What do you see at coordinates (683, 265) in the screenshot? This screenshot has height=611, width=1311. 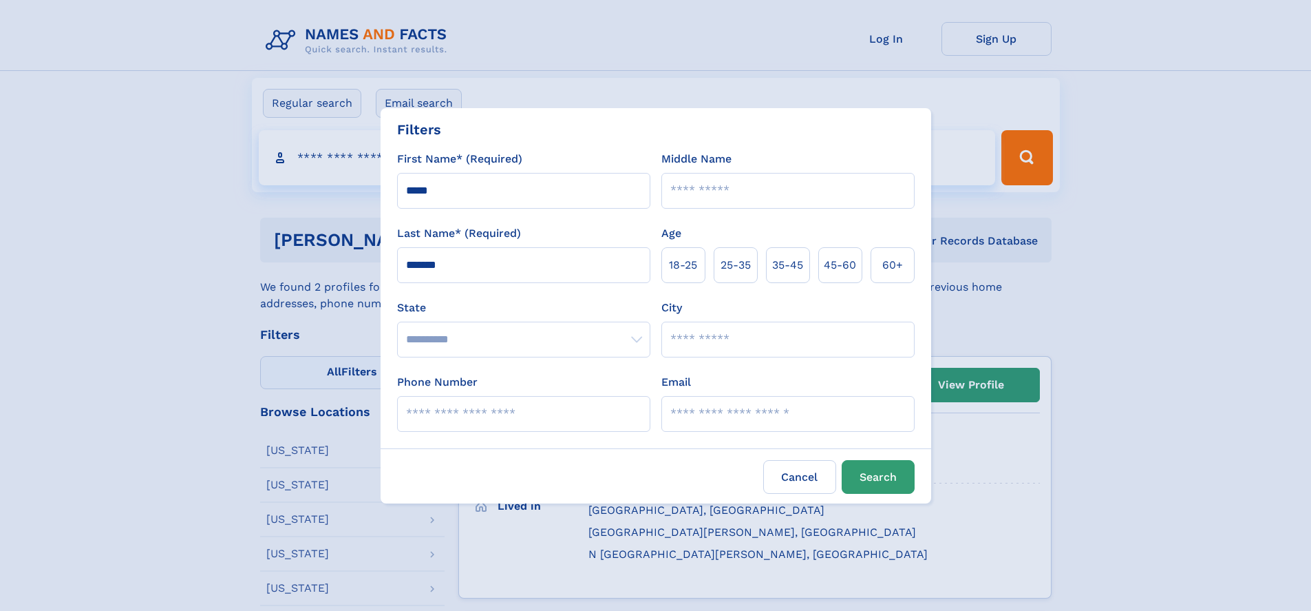 I see `span: 18‑25` at bounding box center [683, 265].